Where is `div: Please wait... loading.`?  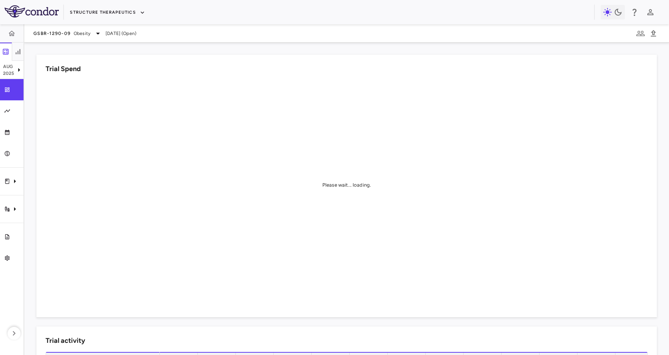 div: Please wait... loading. is located at coordinates (347, 185).